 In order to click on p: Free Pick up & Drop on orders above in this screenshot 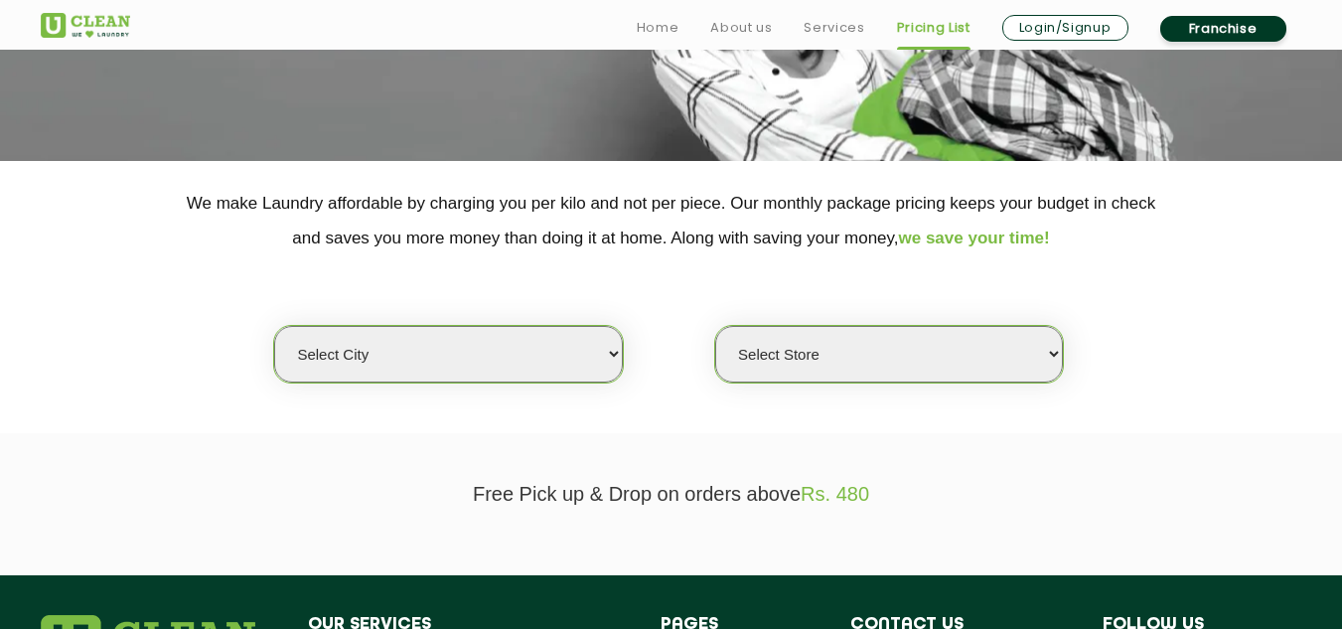, I will do `click(671, 494)`.